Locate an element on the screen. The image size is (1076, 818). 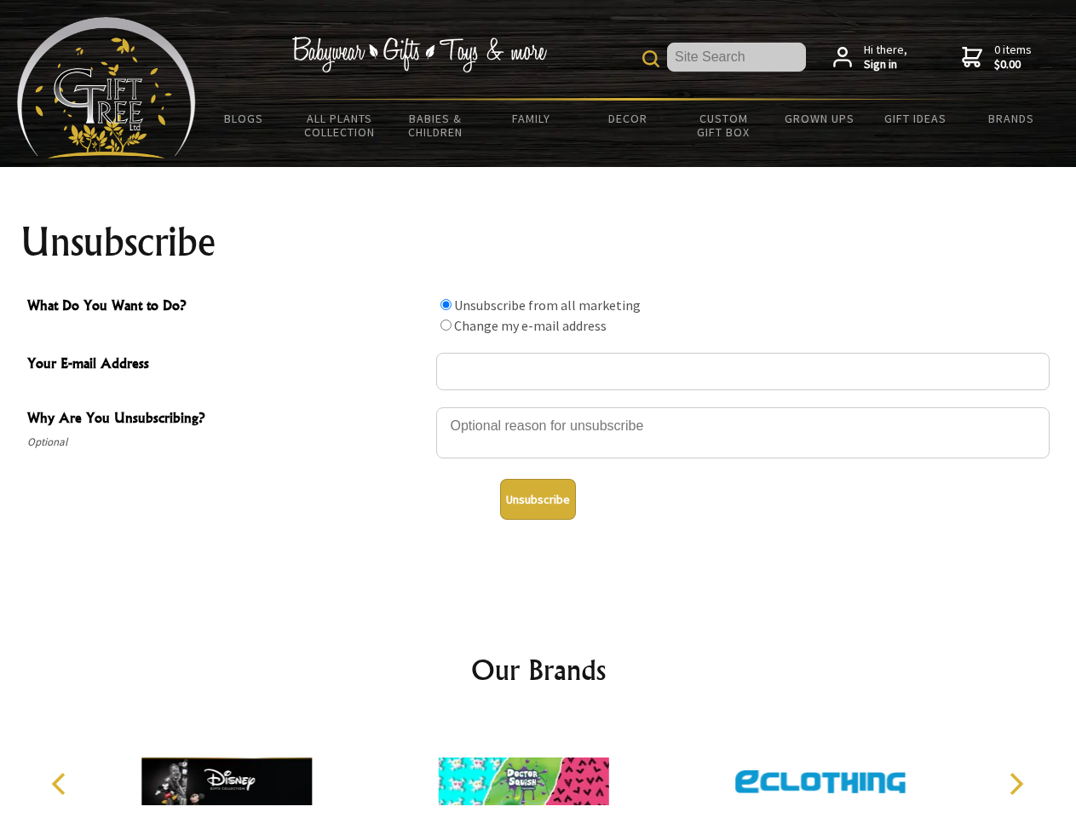
span: Hi there, is located at coordinates (885, 57).